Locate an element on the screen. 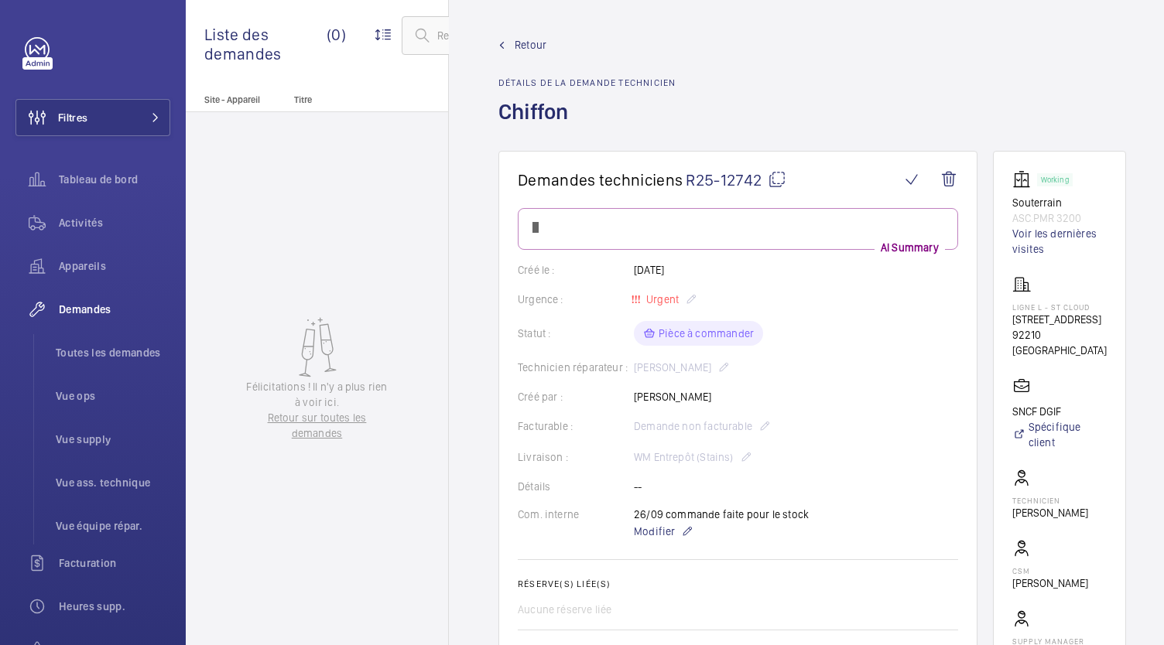 This screenshot has height=645, width=1164. h2: Réserve(s) liée(s) is located at coordinates (737, 584).